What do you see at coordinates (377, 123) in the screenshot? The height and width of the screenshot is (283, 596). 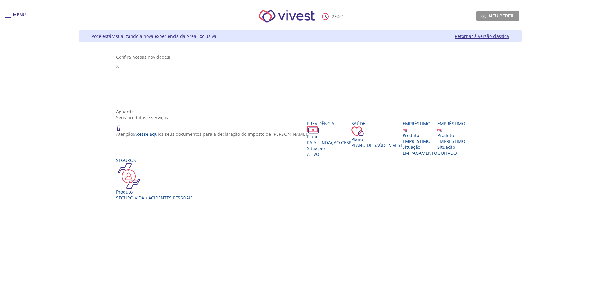 I see `div: Saúde` at bounding box center [377, 123].